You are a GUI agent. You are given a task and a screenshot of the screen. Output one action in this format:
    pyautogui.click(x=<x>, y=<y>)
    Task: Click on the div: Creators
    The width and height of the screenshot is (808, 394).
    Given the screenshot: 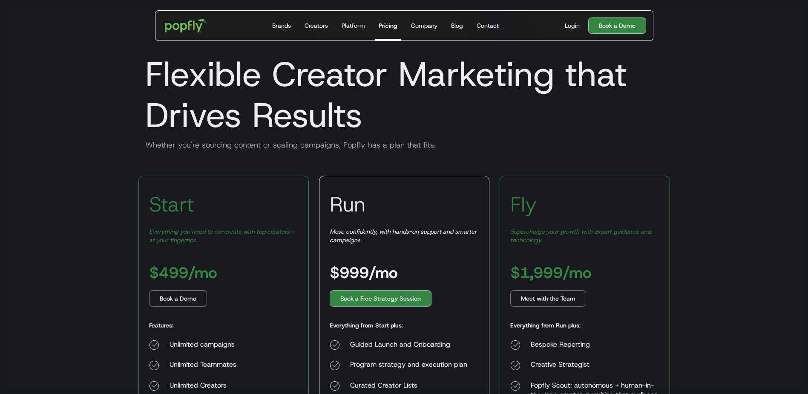 What is the action you would take?
    pyautogui.click(x=316, y=26)
    